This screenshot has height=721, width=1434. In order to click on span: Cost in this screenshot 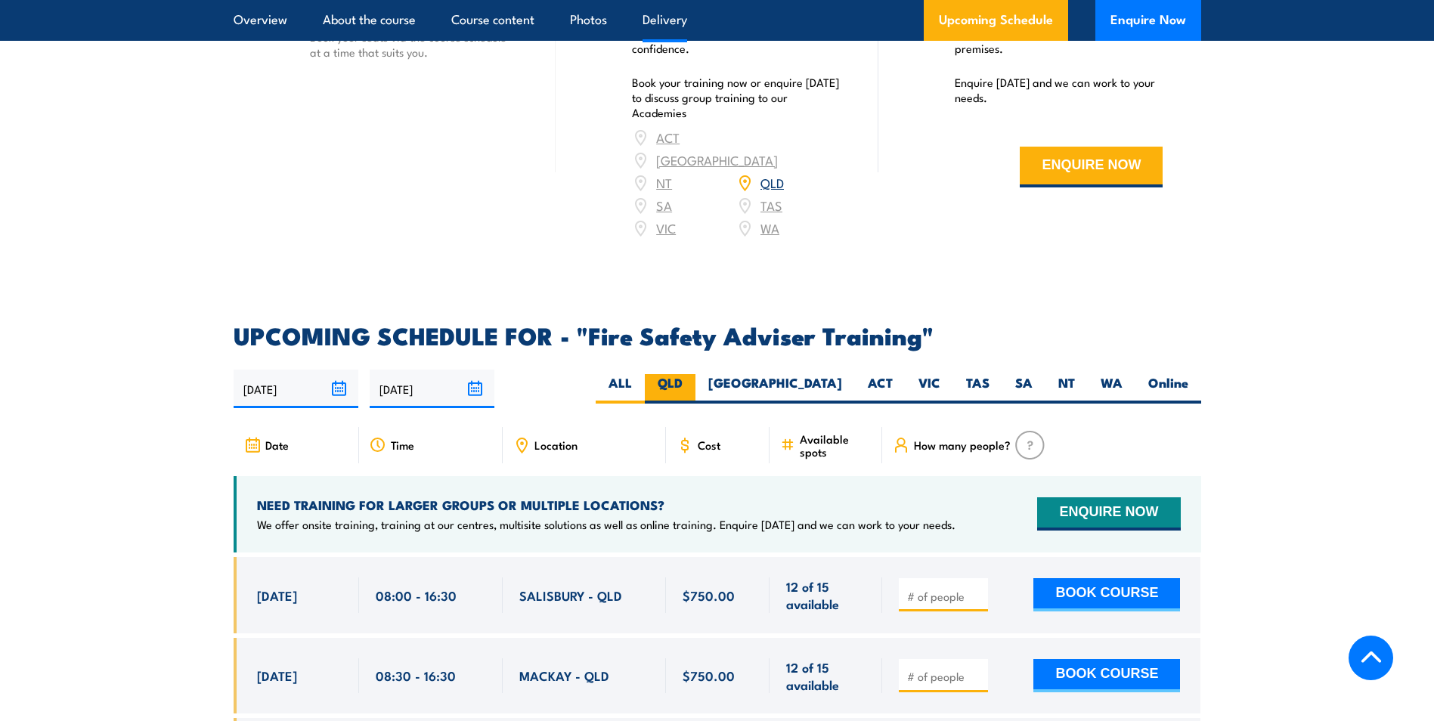, I will do `click(709, 444)`.